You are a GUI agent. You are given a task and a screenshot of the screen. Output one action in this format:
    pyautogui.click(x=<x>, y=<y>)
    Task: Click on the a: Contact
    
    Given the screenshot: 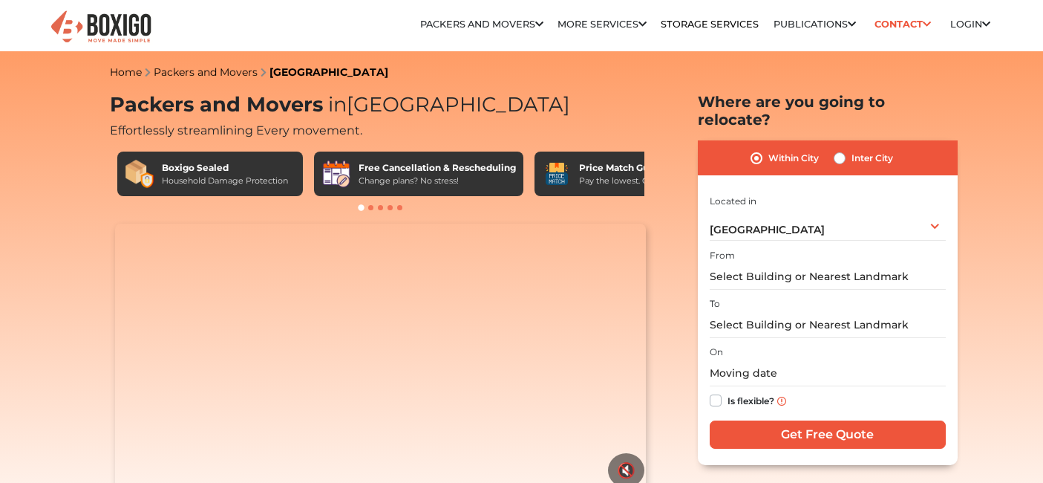 What is the action you would take?
    pyautogui.click(x=903, y=24)
    